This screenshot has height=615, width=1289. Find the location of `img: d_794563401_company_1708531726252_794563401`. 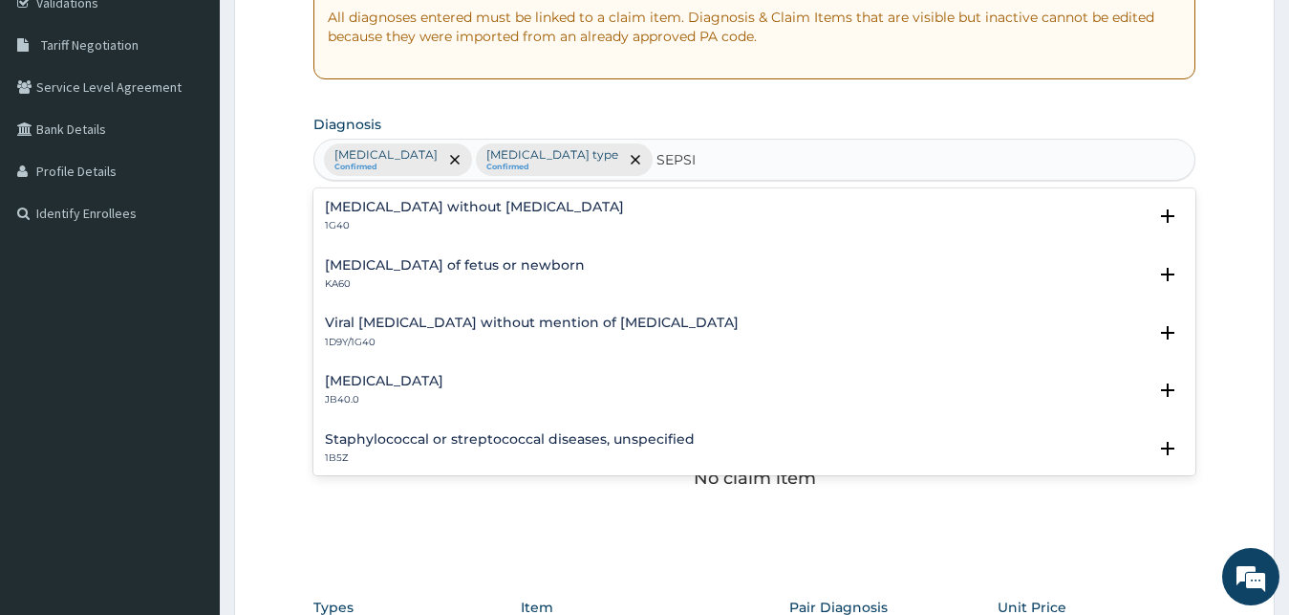

img: d_794563401_company_1708531726252_794563401 is located at coordinates (56, 119).